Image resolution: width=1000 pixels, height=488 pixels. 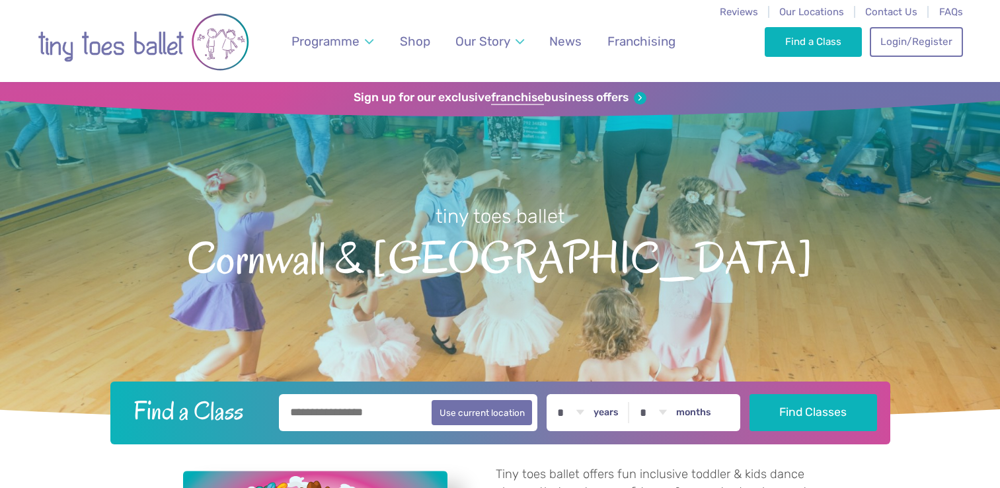 I want to click on a: Programme, so click(x=332, y=41).